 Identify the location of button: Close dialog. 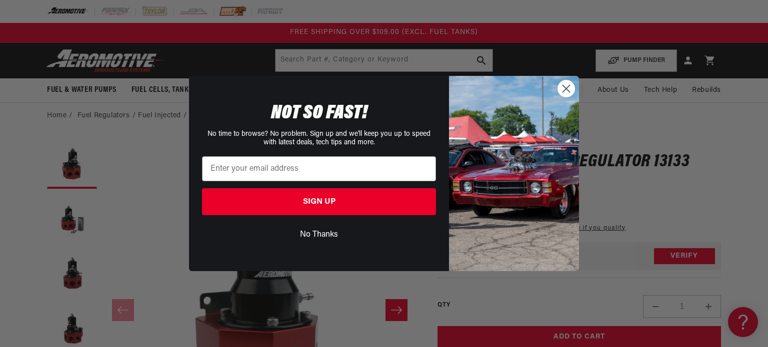
(566, 88).